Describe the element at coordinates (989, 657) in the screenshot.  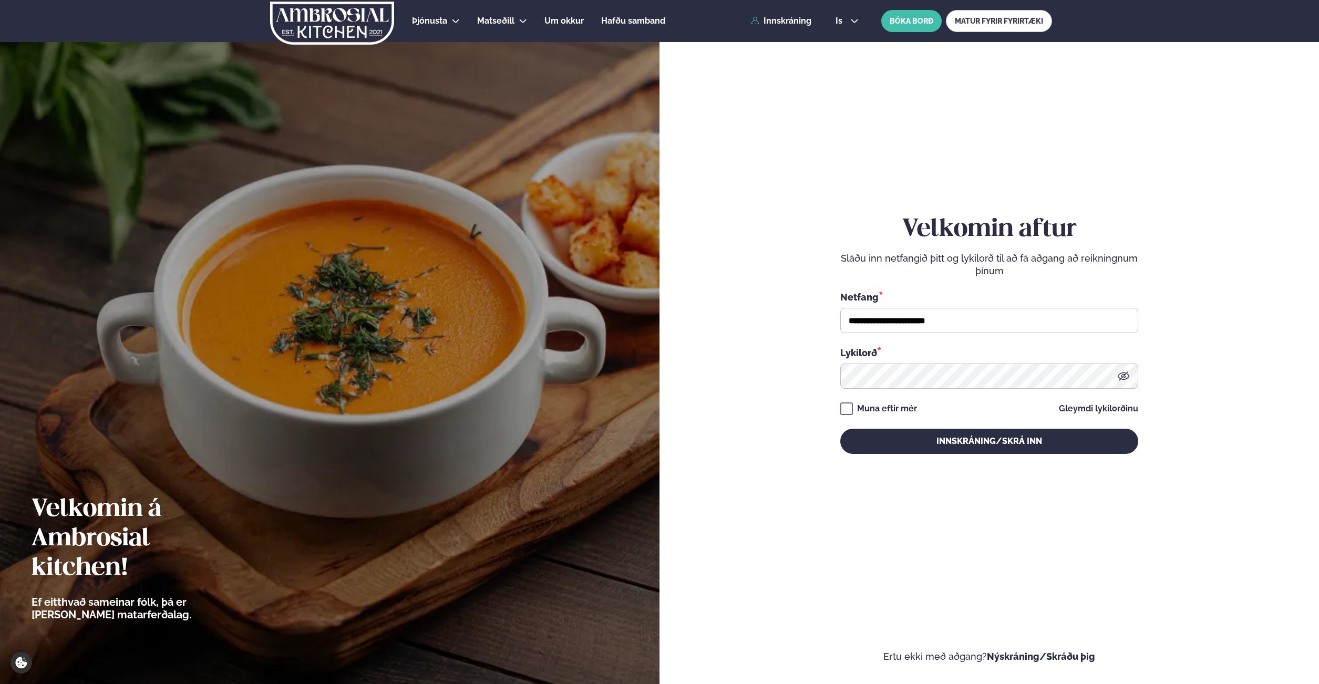
I see `p: Ertu ekki með aðgang?` at that location.